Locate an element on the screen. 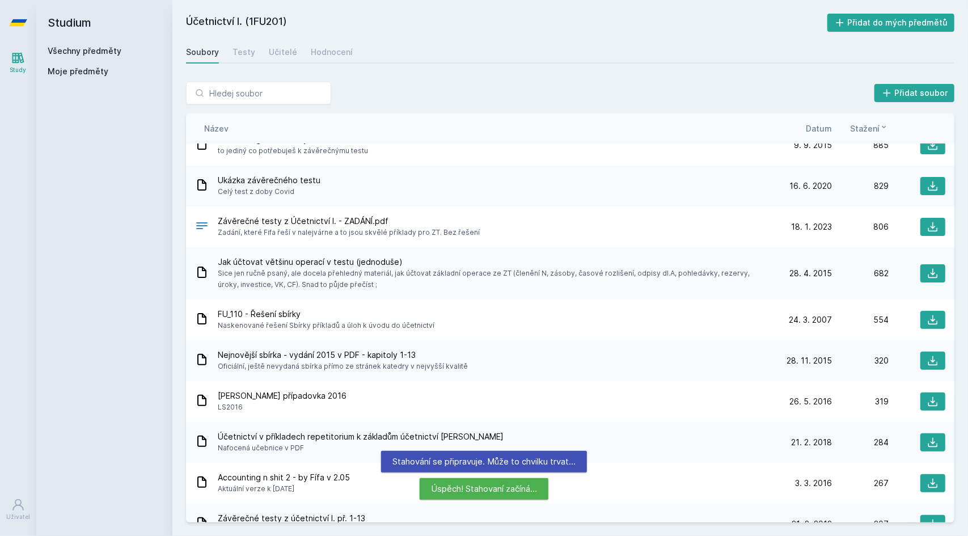 The height and width of the screenshot is (536, 968). div: 207 is located at coordinates (860, 524).